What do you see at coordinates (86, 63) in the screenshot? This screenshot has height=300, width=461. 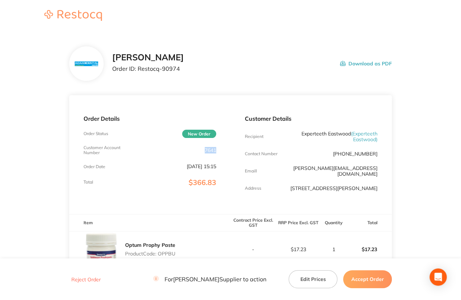 I see `img: N3hiYW42Mg` at bounding box center [86, 63].